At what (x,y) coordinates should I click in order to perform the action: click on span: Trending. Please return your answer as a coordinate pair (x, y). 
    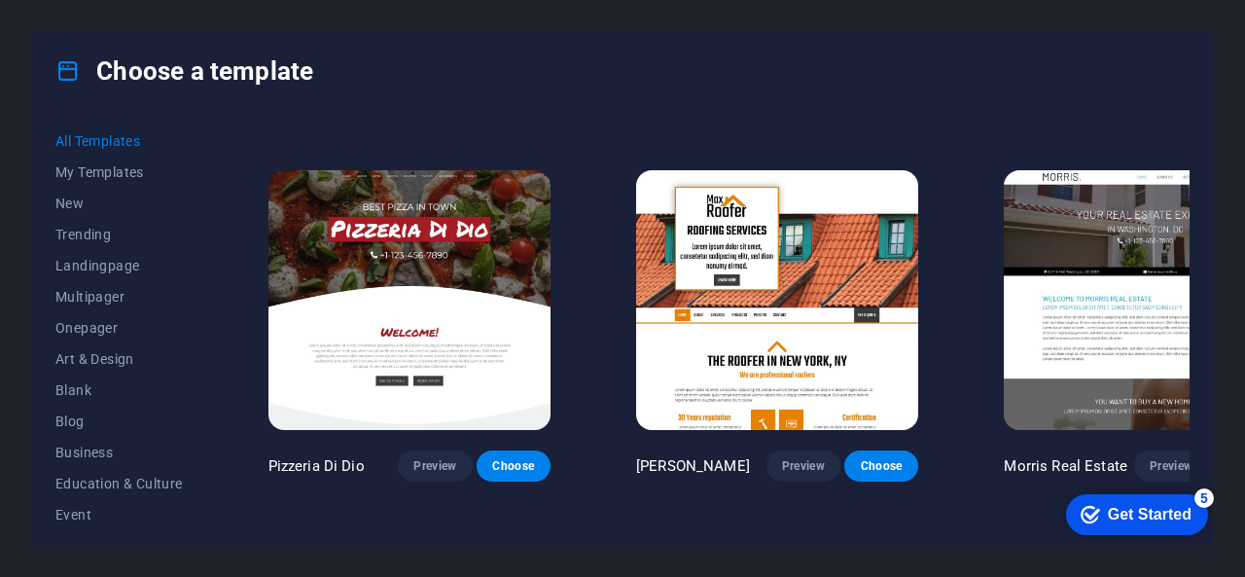
    Looking at the image, I should click on (119, 234).